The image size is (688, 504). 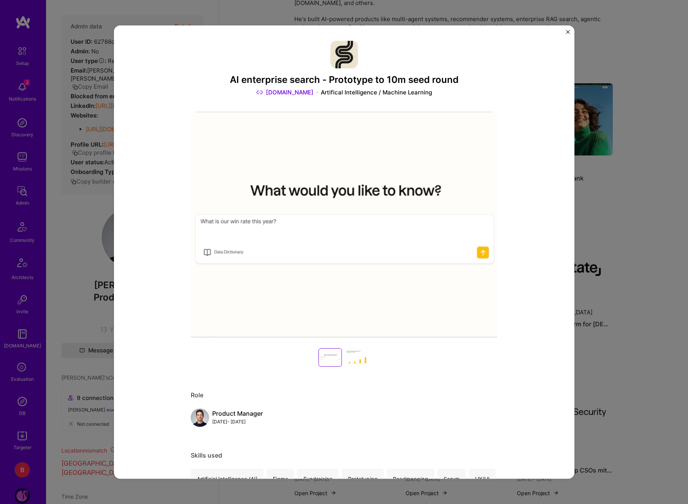 What do you see at coordinates (259, 92) in the screenshot?
I see `img: Link` at bounding box center [259, 92].